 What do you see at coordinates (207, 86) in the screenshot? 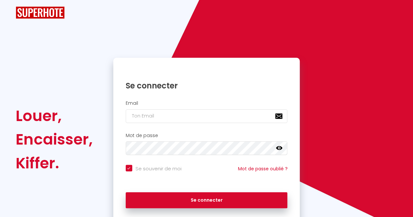
I see `h1: Se connecter` at bounding box center [207, 86].